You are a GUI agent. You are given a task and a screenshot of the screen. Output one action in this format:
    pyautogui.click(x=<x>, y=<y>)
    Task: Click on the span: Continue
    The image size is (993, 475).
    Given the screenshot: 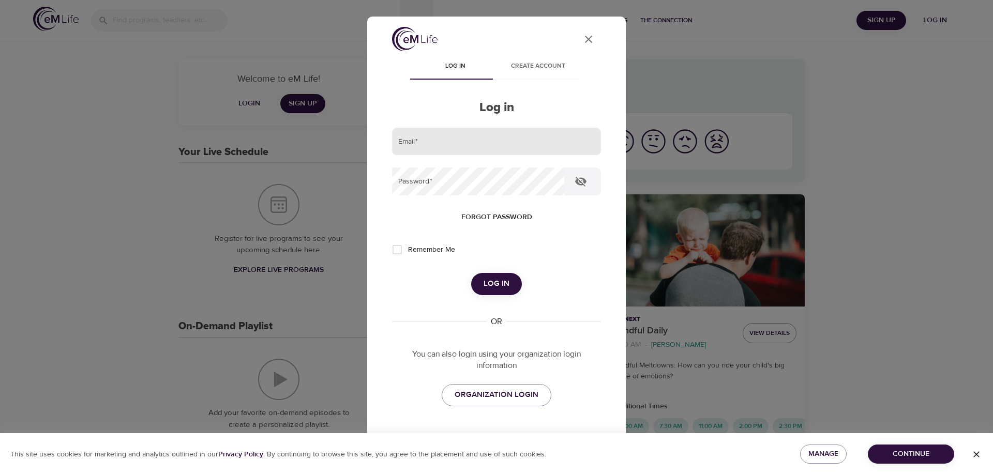 What is the action you would take?
    pyautogui.click(x=911, y=454)
    